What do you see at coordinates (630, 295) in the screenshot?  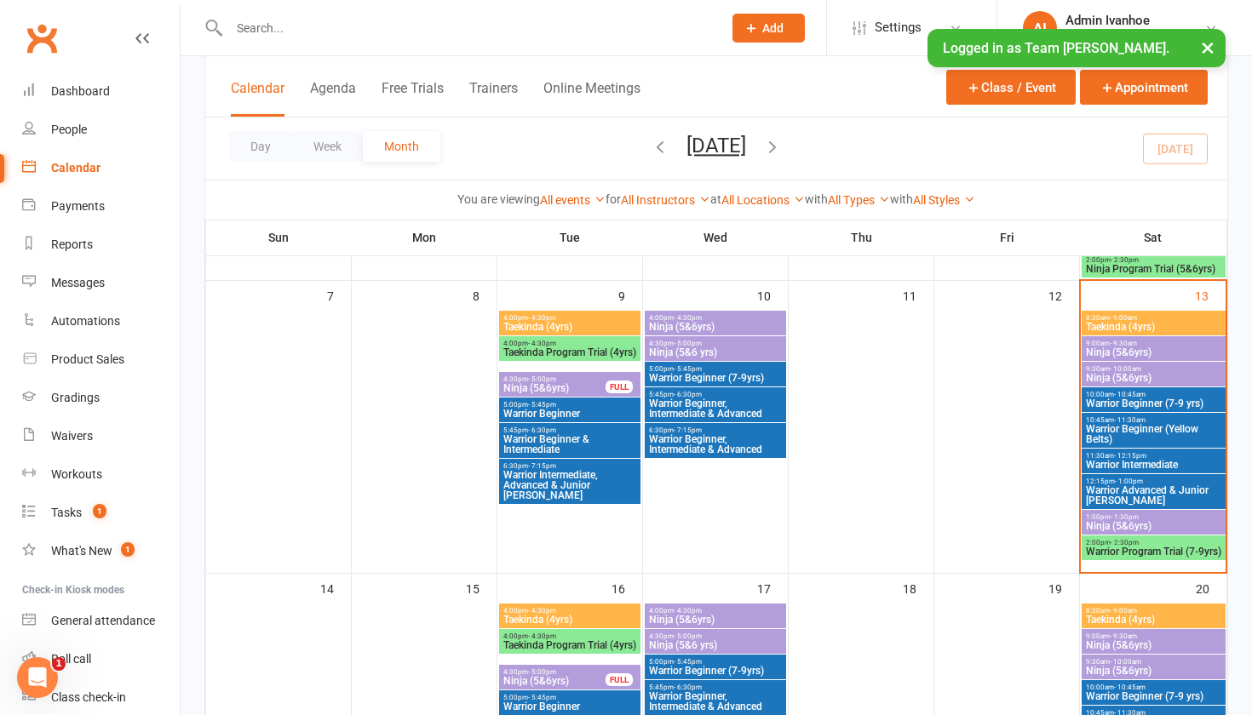 I see `div: 9` at bounding box center [630, 295].